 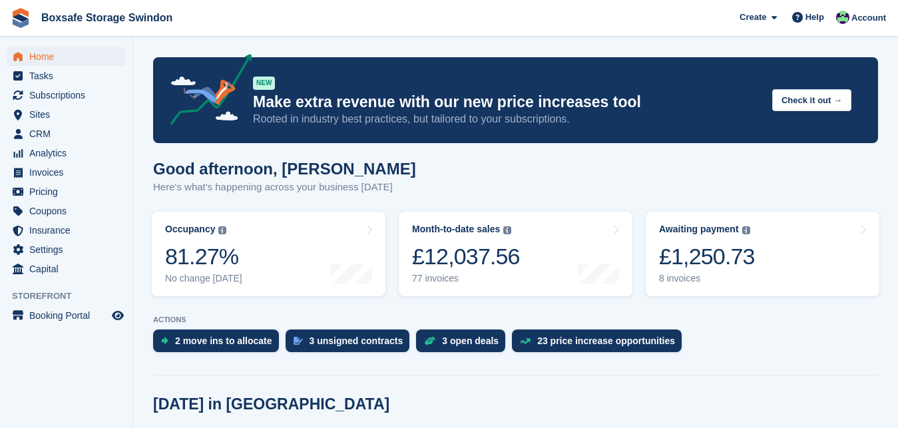 I want to click on img: Kim Virabi, so click(x=842, y=17).